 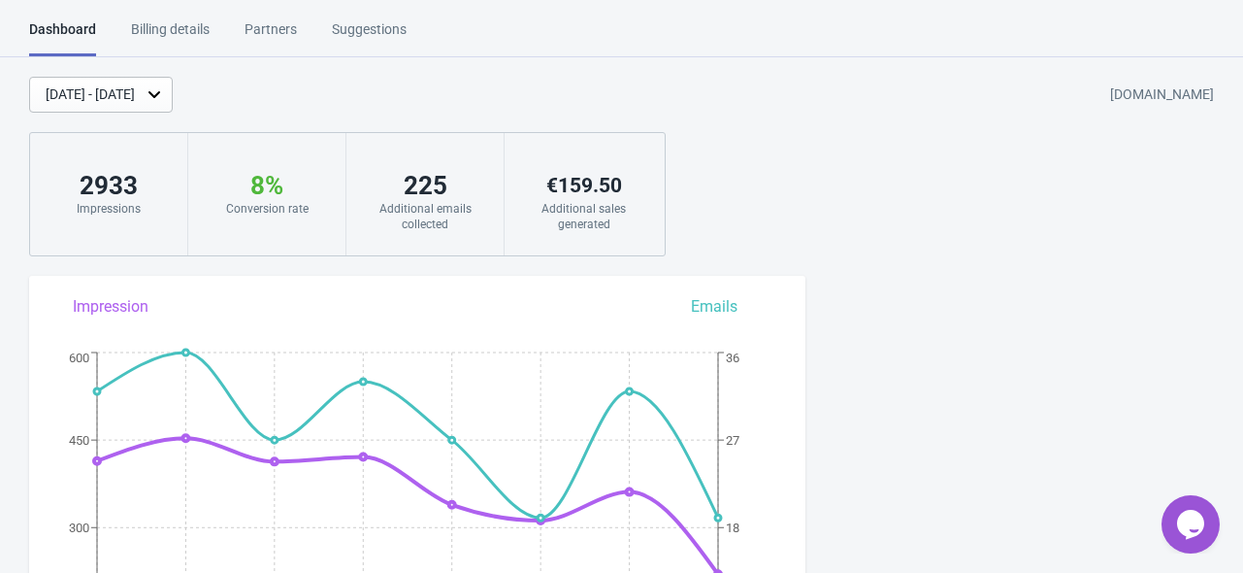 What do you see at coordinates (583, 216) in the screenshot?
I see `div: Additional sales generated` at bounding box center [583, 216].